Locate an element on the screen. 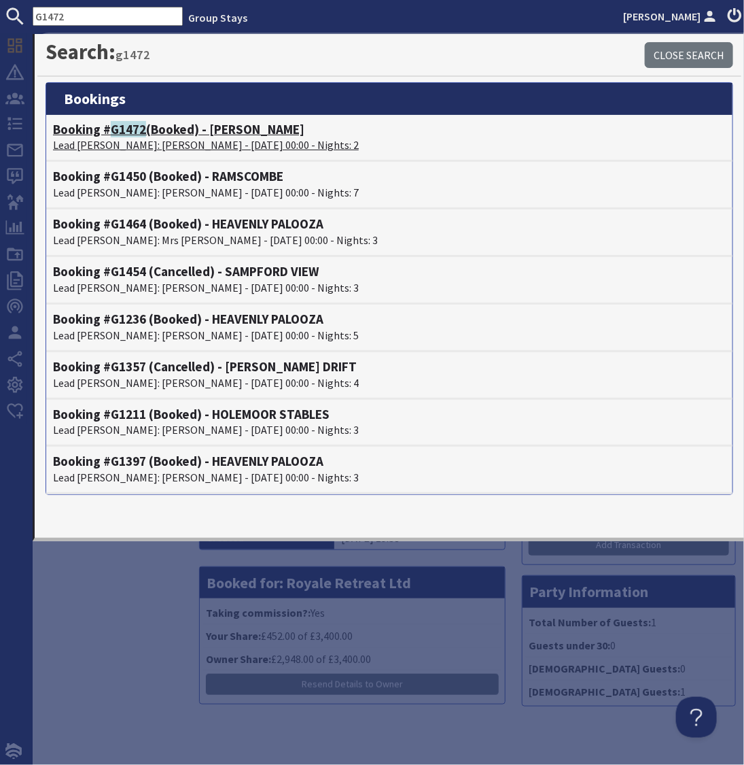 This screenshot has width=744, height=765. strong: Total Number of Guests: is located at coordinates (590, 622).